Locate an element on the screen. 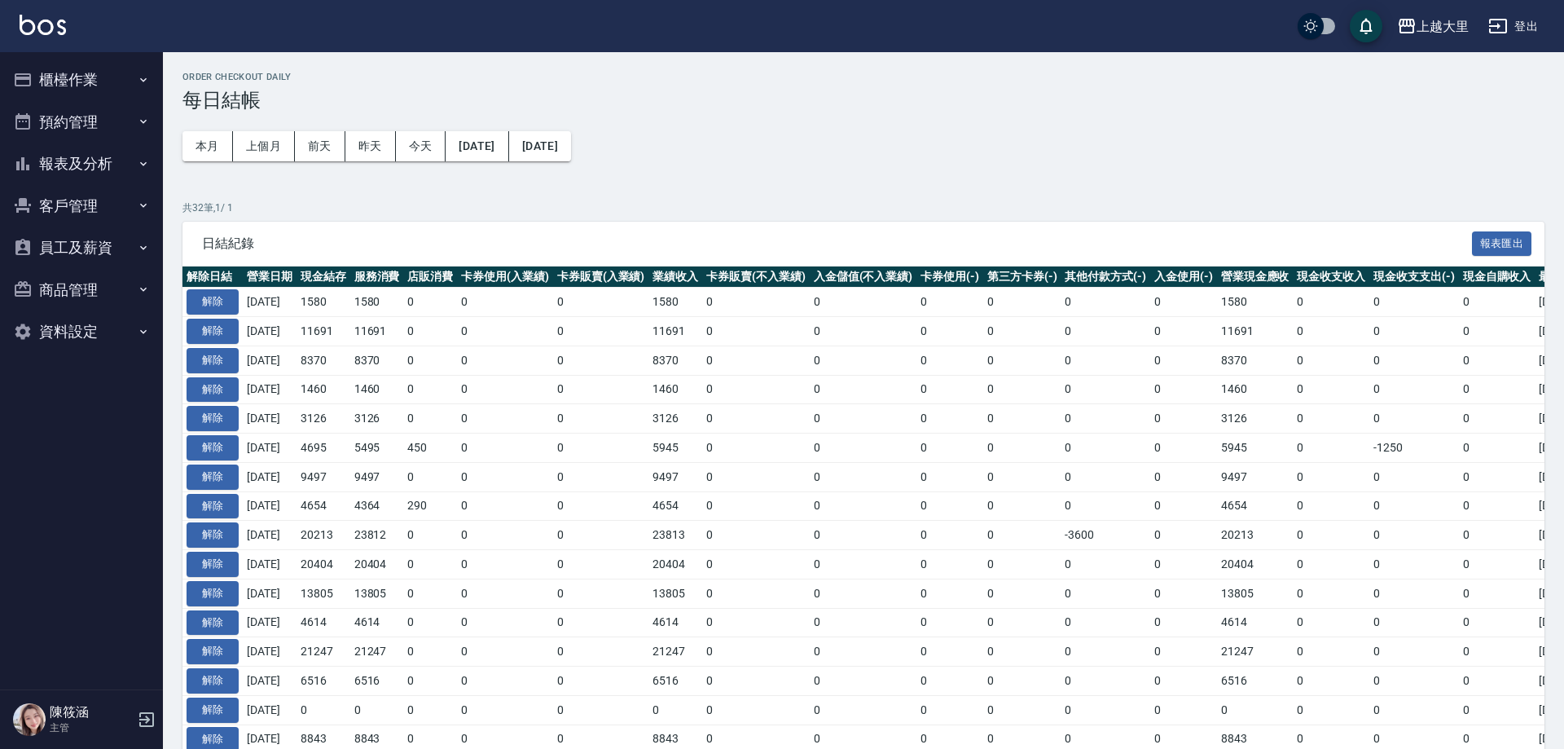 The image size is (1564, 749). td: -1250 is located at coordinates (1414, 448).